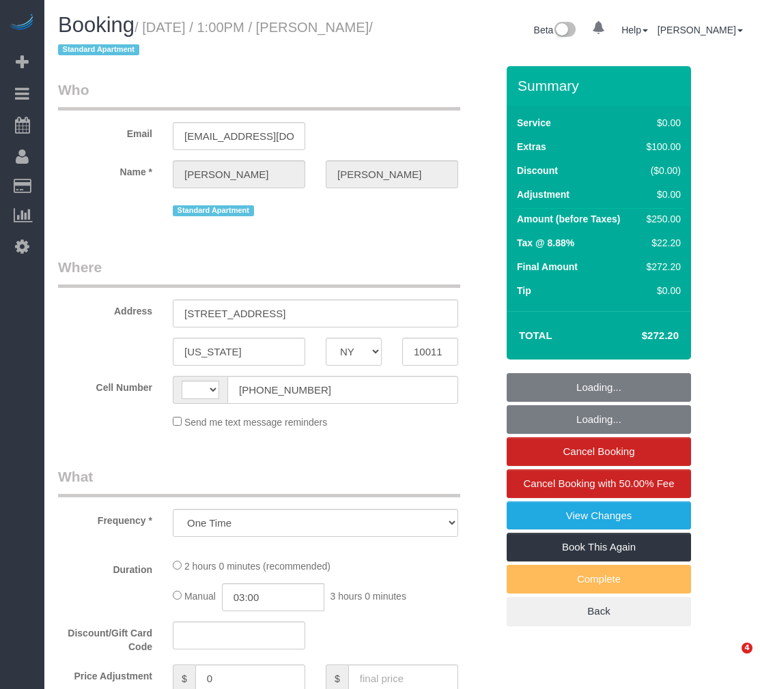  I want to click on span: 3 hours 0 minutes, so click(368, 597).